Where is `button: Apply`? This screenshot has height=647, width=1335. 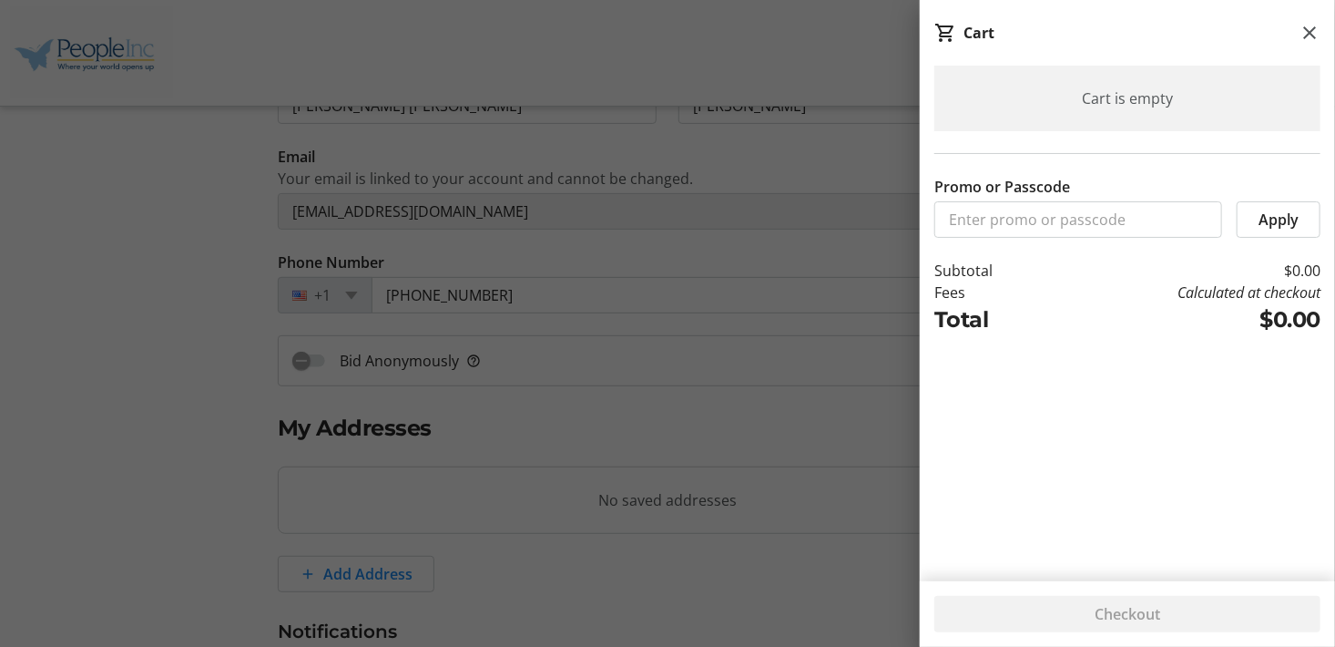
button: Apply is located at coordinates (1279, 220).